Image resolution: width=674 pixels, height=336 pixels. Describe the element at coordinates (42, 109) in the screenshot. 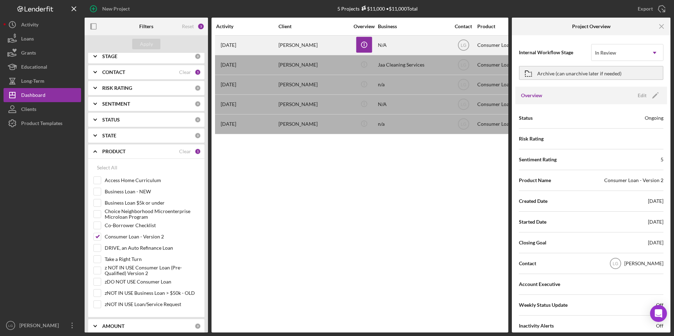

I see `button: Clients` at that location.